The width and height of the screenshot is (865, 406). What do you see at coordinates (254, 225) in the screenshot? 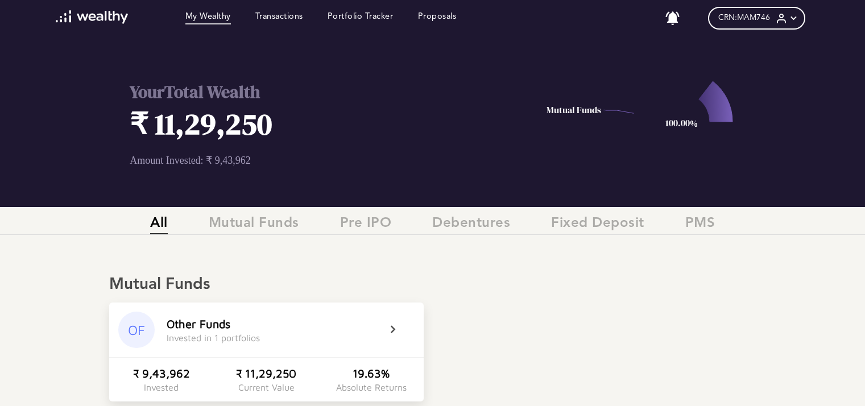
I see `span: Mutual Funds` at bounding box center [254, 225].